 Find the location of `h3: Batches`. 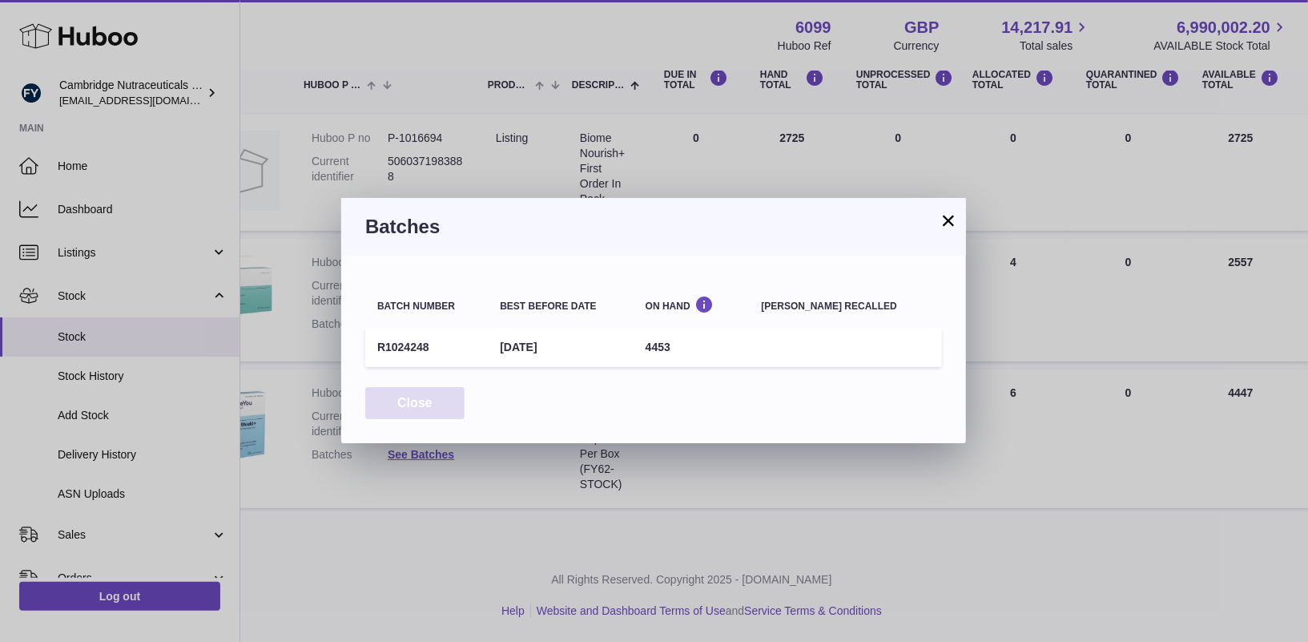

h3: Batches is located at coordinates (654, 227).